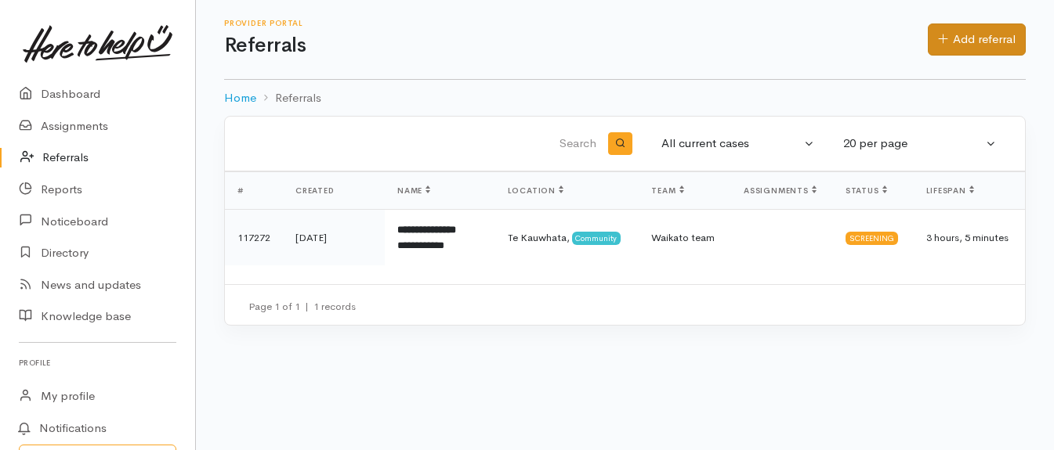 The width and height of the screenshot is (1054, 450). I want to click on span: Te Kauwhata,, so click(538, 237).